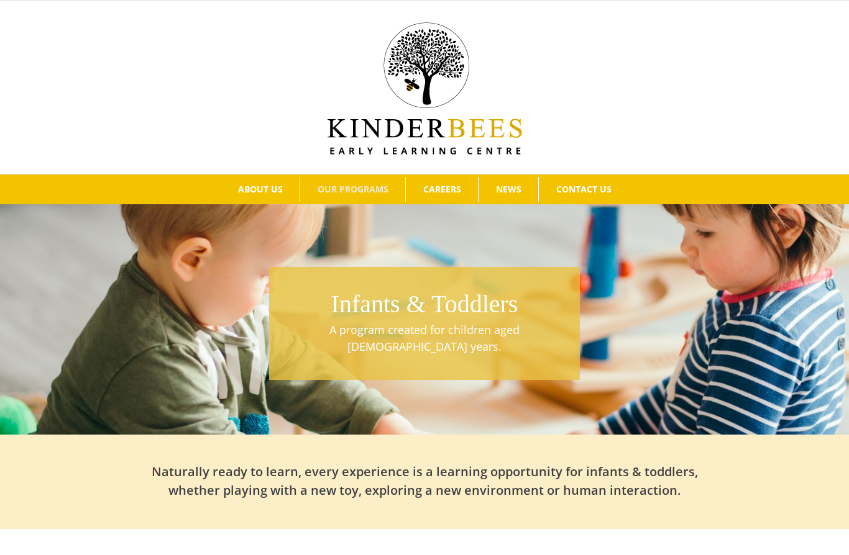 The image size is (849, 555). What do you see at coordinates (424, 189) in the screenshot?
I see `nav: Main Menu` at bounding box center [424, 189].